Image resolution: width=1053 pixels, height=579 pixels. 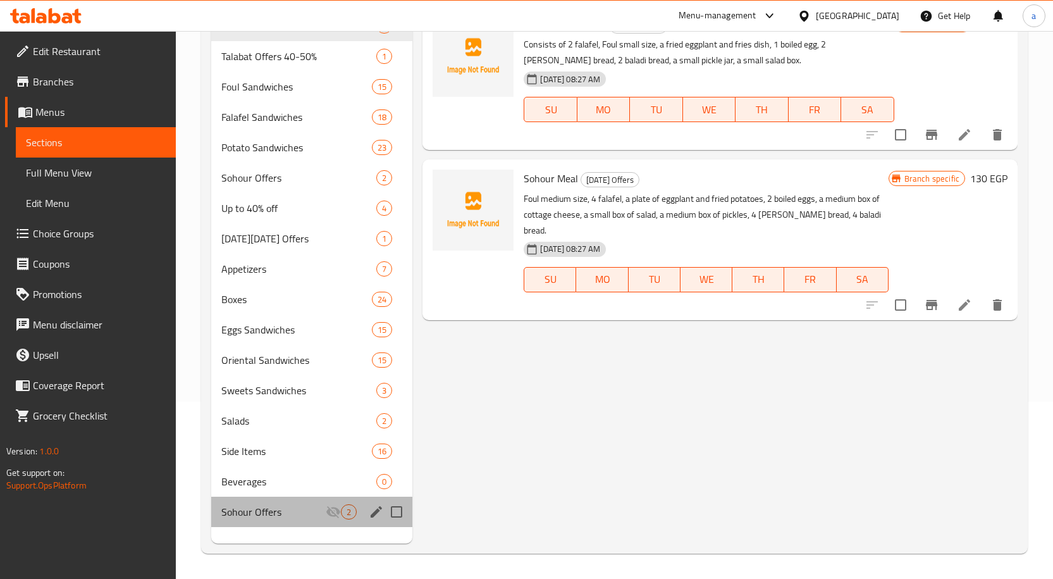 I want to click on div: Sohour Offers2edit, so click(x=312, y=512).